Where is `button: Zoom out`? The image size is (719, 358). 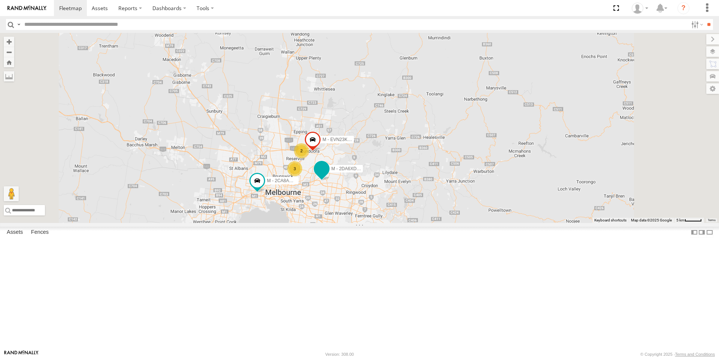
button: Zoom out is located at coordinates (9, 52).